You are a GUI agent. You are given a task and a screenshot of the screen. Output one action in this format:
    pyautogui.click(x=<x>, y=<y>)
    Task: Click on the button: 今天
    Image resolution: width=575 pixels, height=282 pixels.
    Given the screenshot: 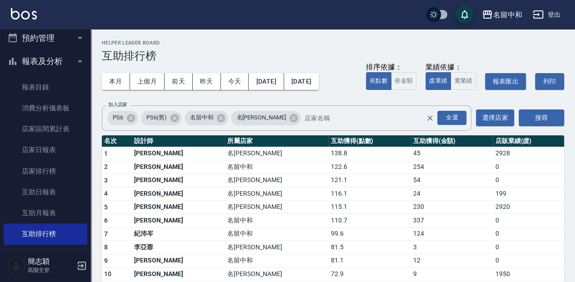 What is the action you would take?
    pyautogui.click(x=235, y=81)
    